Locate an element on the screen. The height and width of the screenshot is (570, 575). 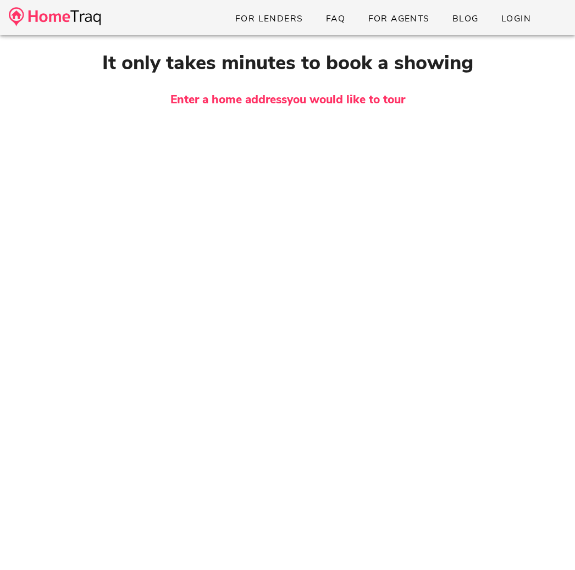
span: For Lenders is located at coordinates (269, 19).